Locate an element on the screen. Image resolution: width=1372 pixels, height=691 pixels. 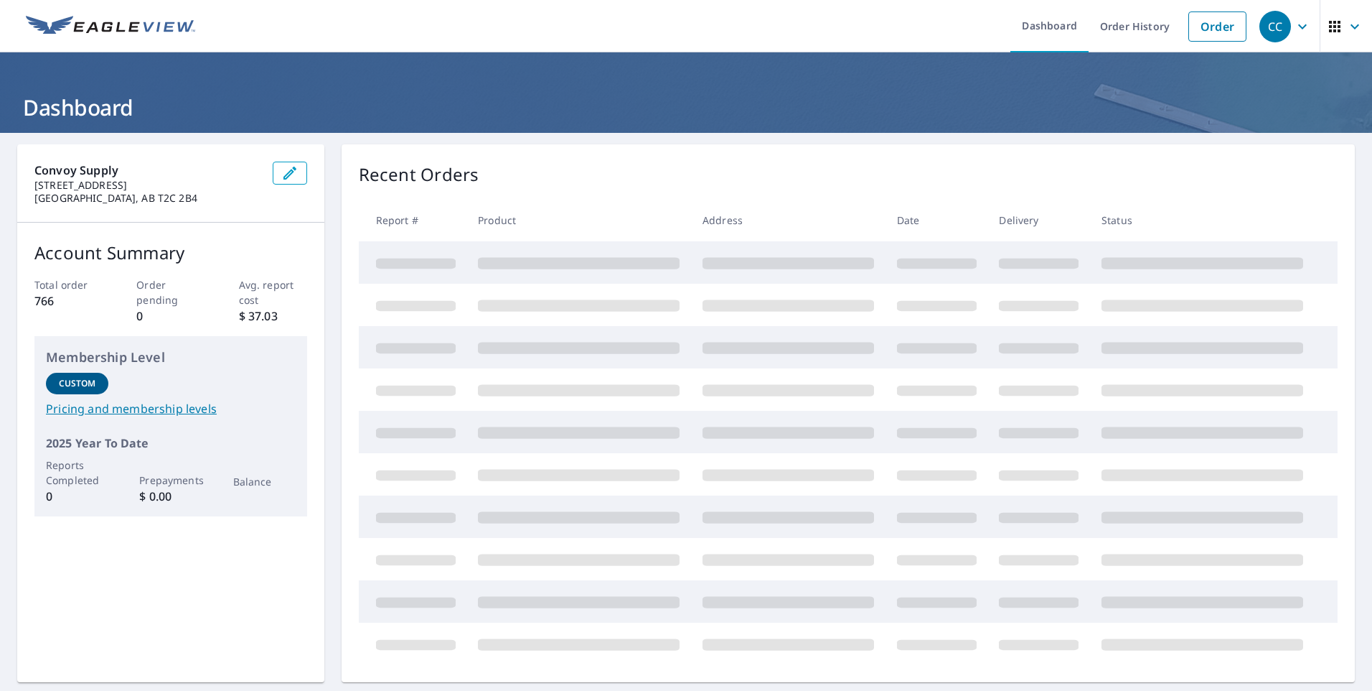
p: Order pending is located at coordinates (170, 292).